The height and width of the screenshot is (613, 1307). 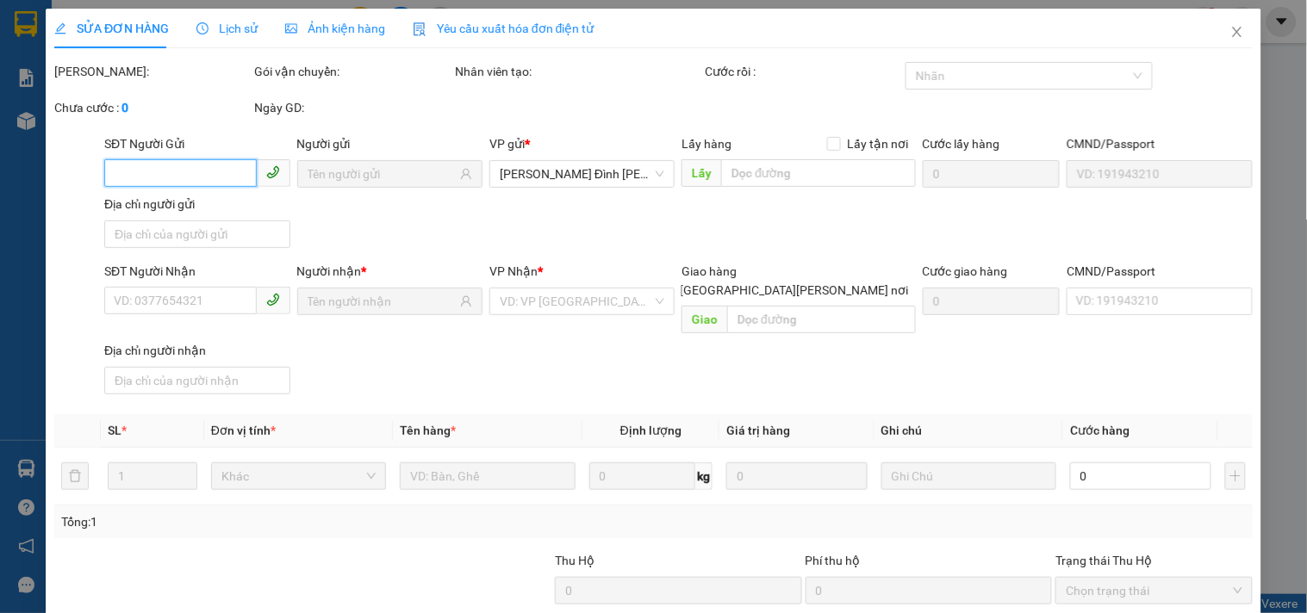 I want to click on div: Cước rồi :, so click(x=804, y=71).